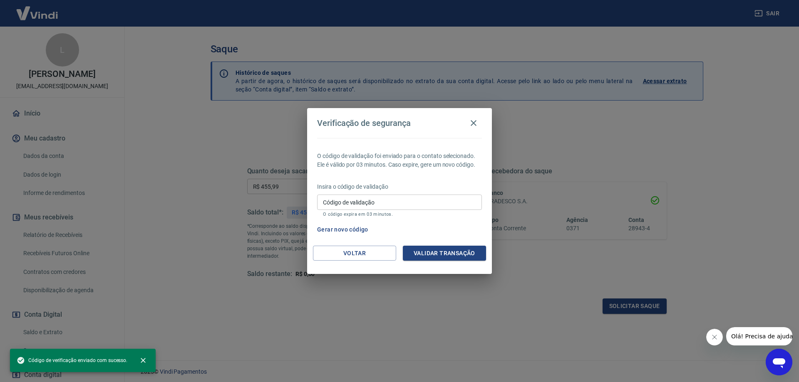 The height and width of the screenshot is (382, 799). What do you see at coordinates (364, 123) in the screenshot?
I see `h4: Verificação de segurança` at bounding box center [364, 123].